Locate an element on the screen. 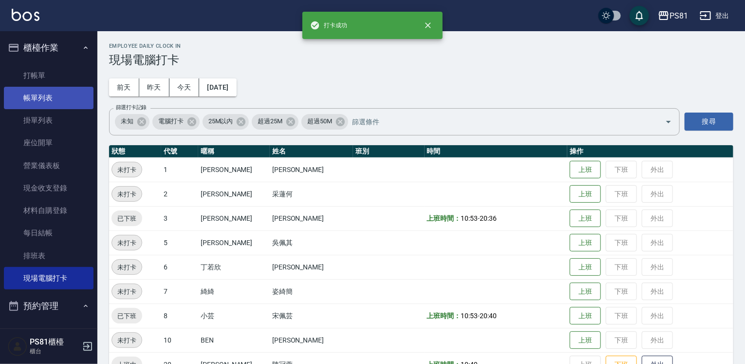  span: 25M以內 is located at coordinates (220, 121).